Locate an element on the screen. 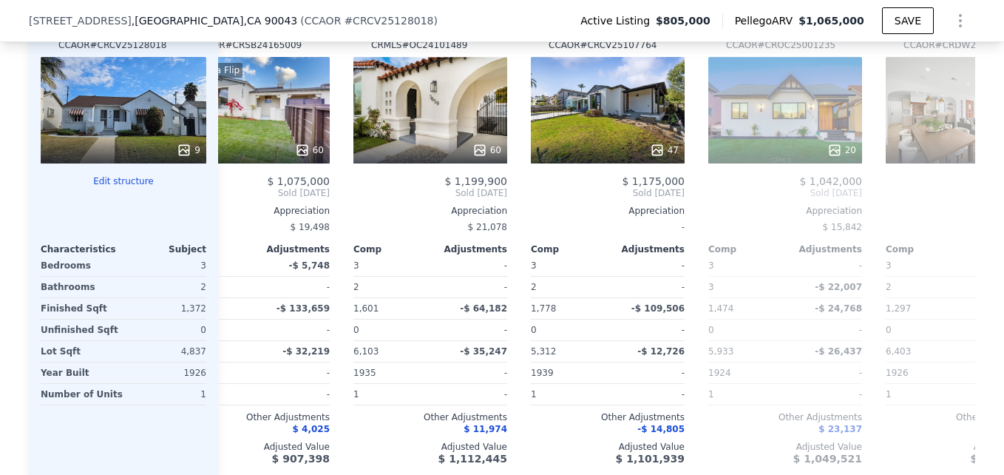 The image size is (1004, 475). span: $1,065,000 is located at coordinates (831, 21).